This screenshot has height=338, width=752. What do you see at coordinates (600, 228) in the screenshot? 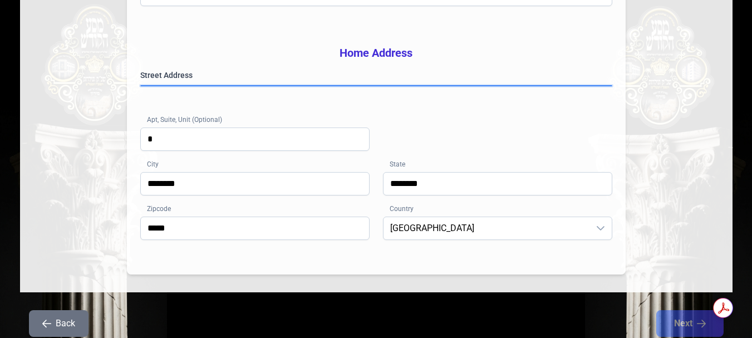
I see `div: dropdown trigger` at bounding box center [600, 228].